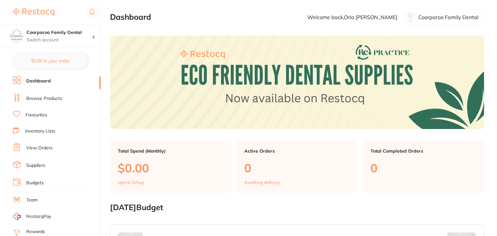 The height and width of the screenshot is (236, 497). I want to click on h4: Coorparoo Family Dental, so click(59, 33).